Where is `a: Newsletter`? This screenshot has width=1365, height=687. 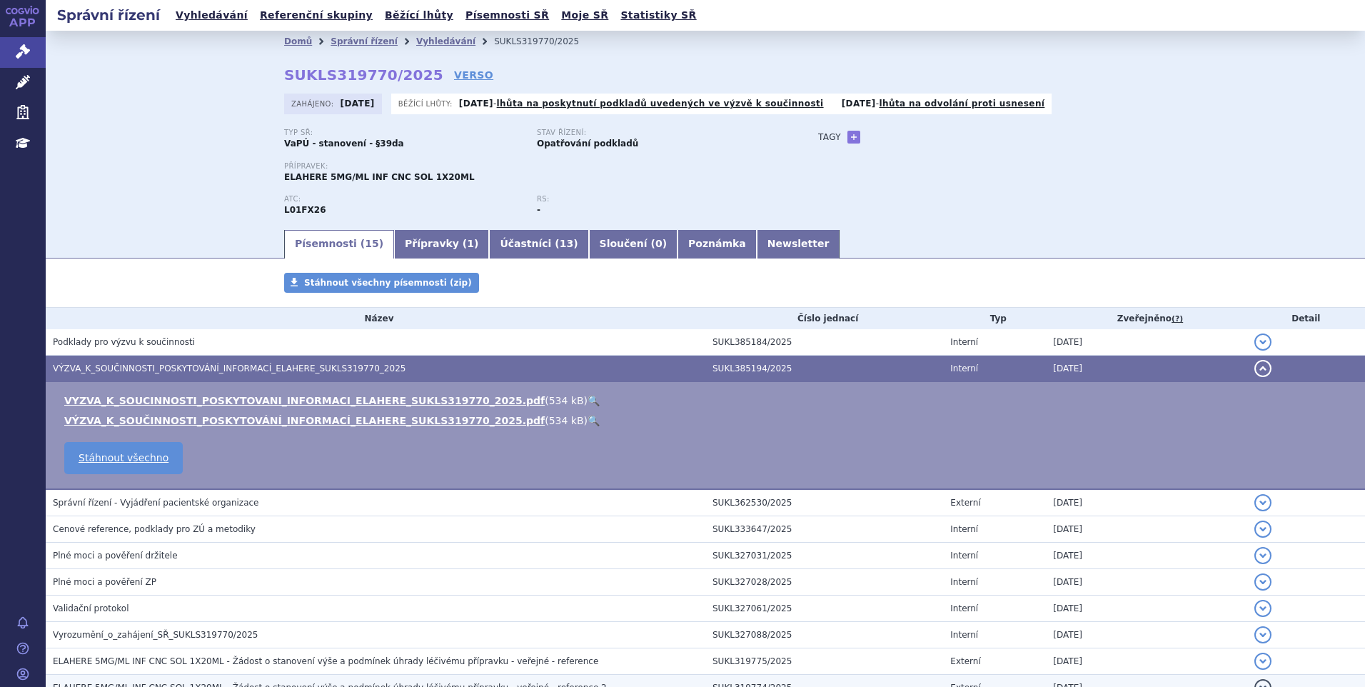 a: Newsletter is located at coordinates (798, 244).